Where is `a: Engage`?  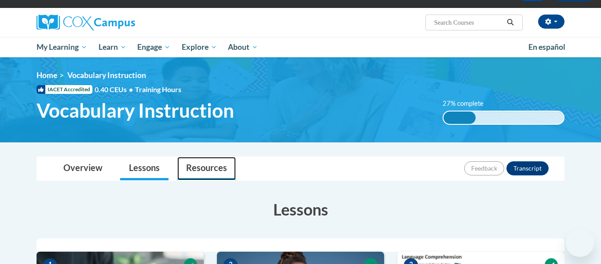 a: Engage is located at coordinates (154, 47).